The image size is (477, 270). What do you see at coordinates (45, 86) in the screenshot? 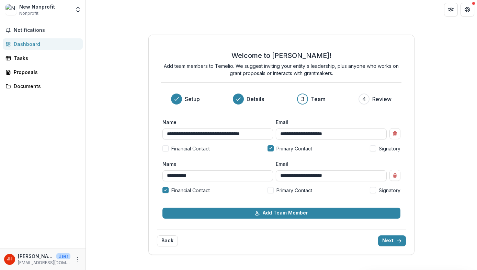
I see `div: Documents` at bounding box center [45, 86].